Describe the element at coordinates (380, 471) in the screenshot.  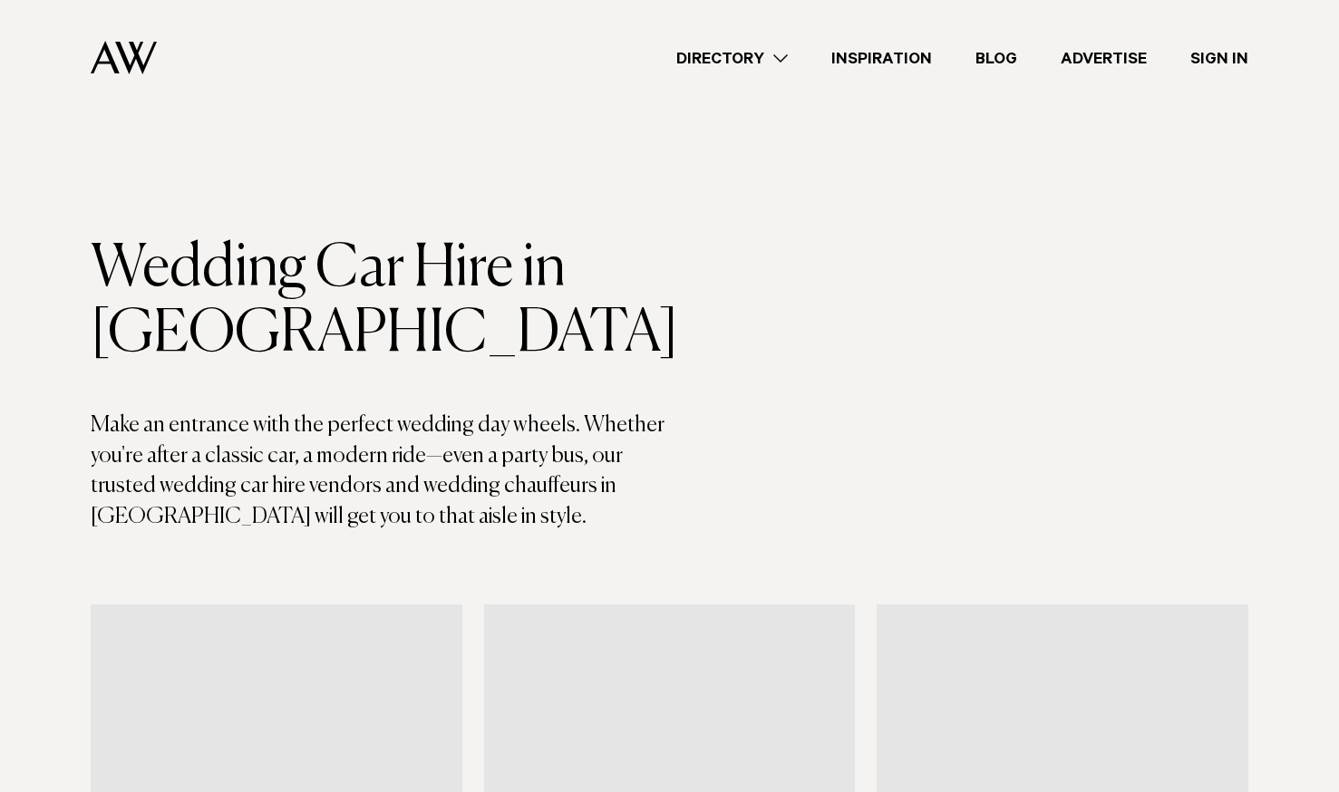
I see `p: Make an entrance with the perfect wedding day wheels. Whether you're after a classic car, a moder...` at that location.